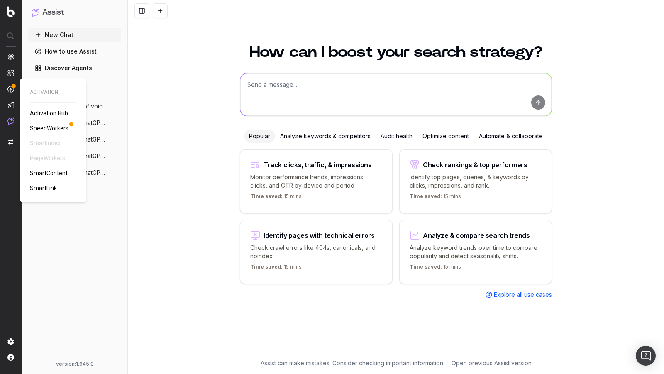 This screenshot has height=374, width=664. I want to click on span: SmartContent, so click(49, 173).